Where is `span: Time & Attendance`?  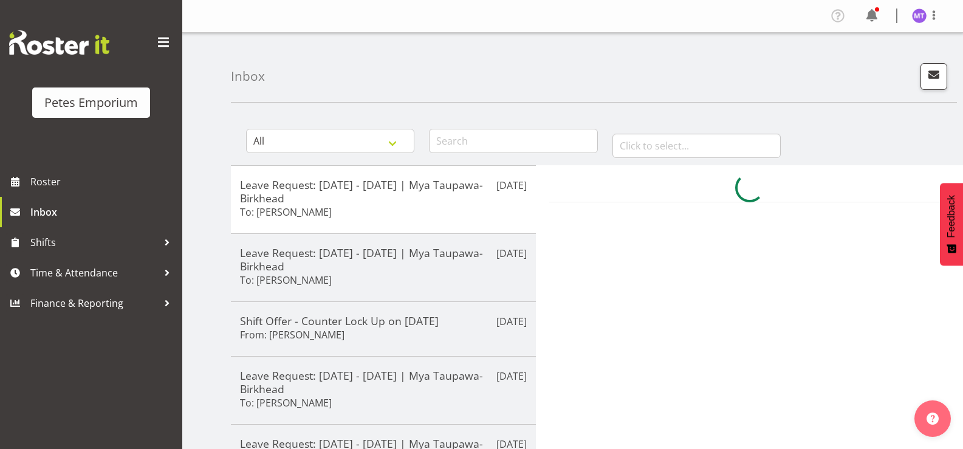
span: Time & Attendance is located at coordinates (94, 273).